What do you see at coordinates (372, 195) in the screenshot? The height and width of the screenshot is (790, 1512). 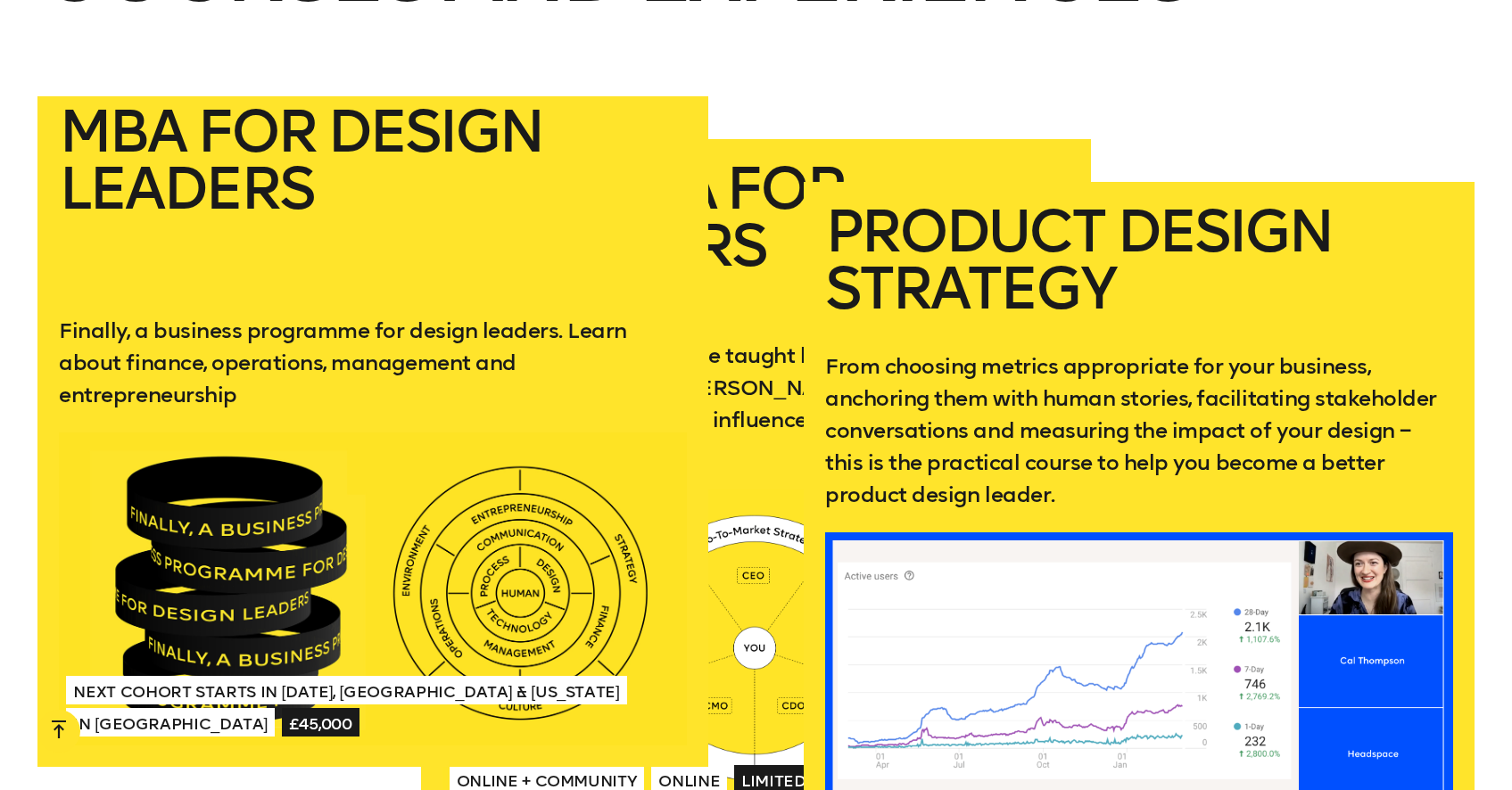 I see `h2: MBA for Design Leaders` at bounding box center [372, 195].